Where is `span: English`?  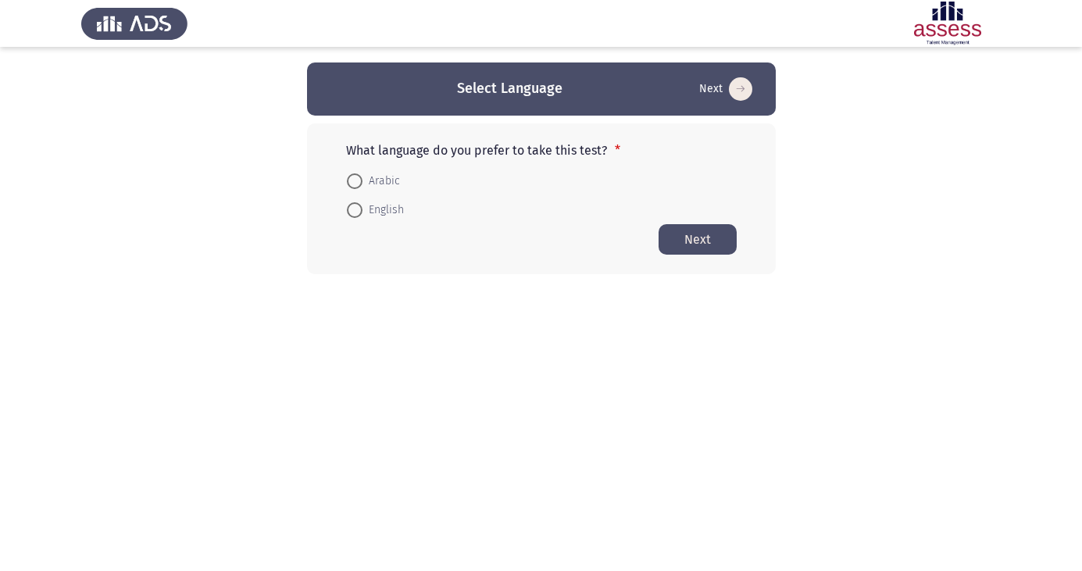
span: English is located at coordinates (383, 210).